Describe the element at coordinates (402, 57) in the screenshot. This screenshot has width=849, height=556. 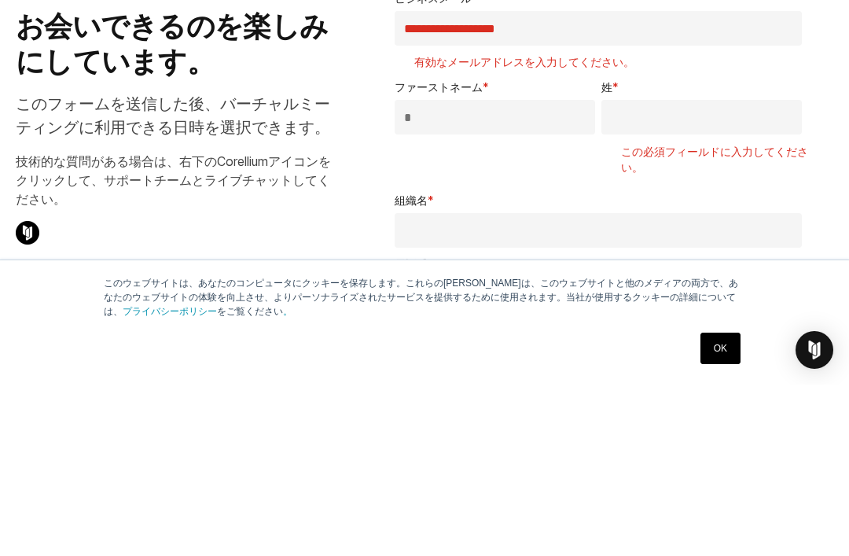
I see `a: 産業` at that location.